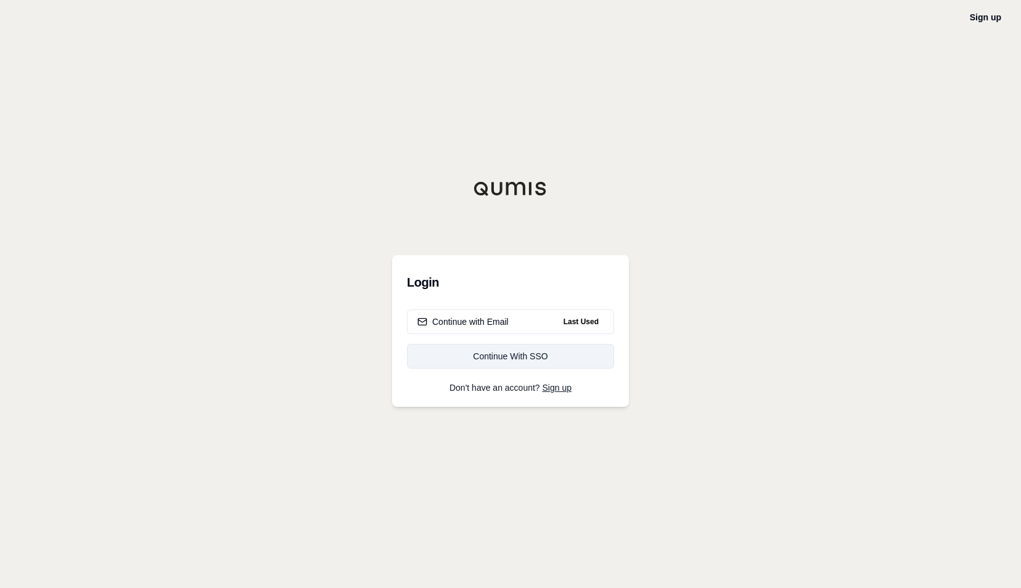 The image size is (1021, 588). I want to click on div: Continue With SSO, so click(511, 356).